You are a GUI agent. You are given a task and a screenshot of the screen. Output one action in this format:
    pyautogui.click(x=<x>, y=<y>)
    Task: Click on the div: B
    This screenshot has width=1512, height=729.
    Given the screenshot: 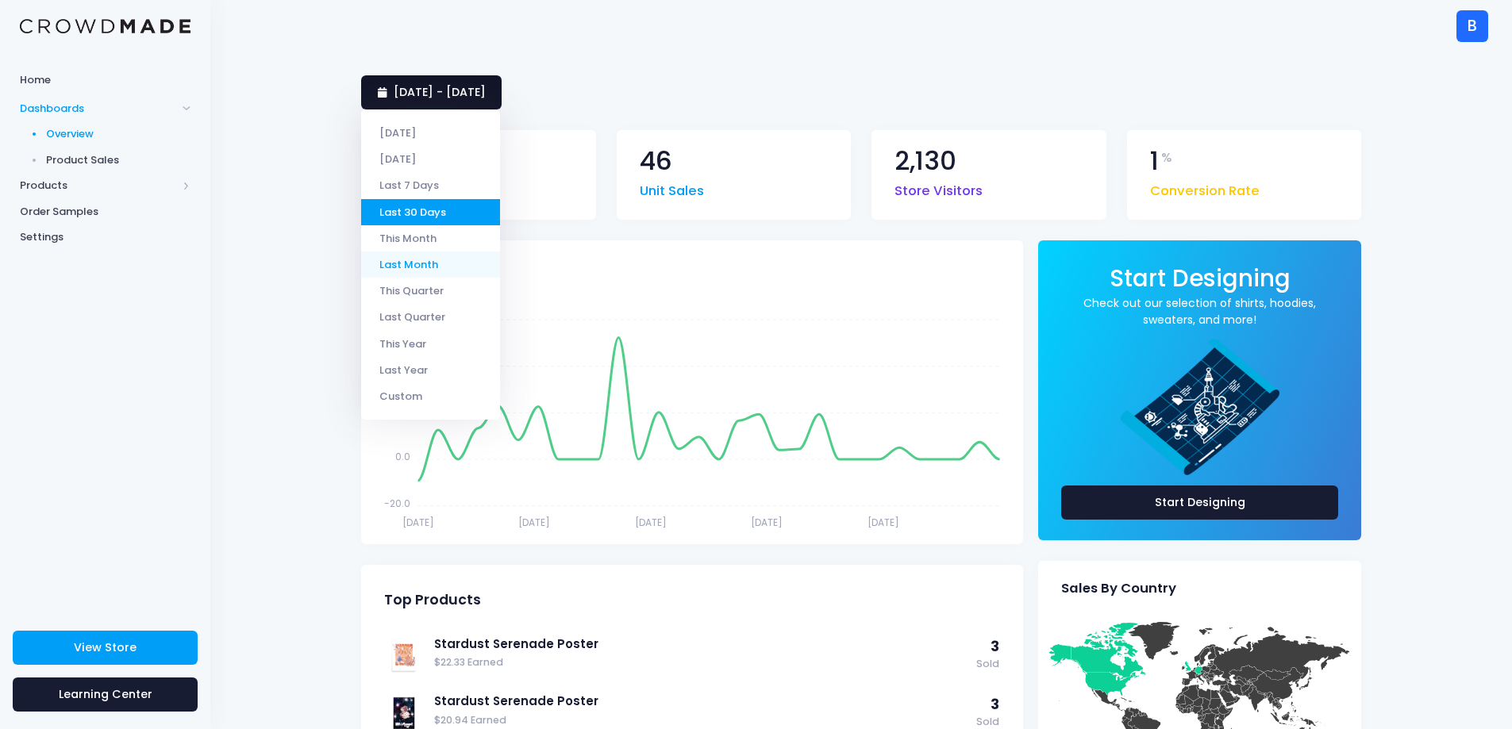 What is the action you would take?
    pyautogui.click(x=1472, y=26)
    